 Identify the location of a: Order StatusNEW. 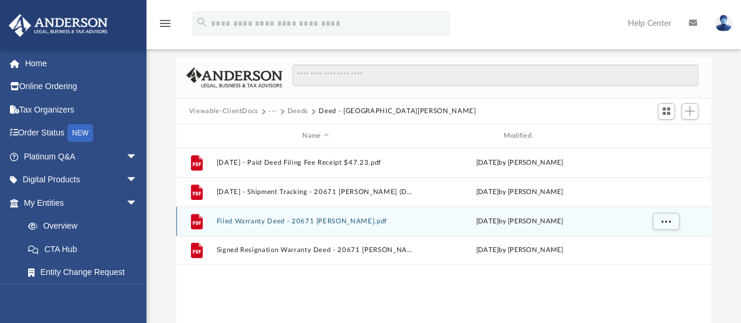
(81, 133).